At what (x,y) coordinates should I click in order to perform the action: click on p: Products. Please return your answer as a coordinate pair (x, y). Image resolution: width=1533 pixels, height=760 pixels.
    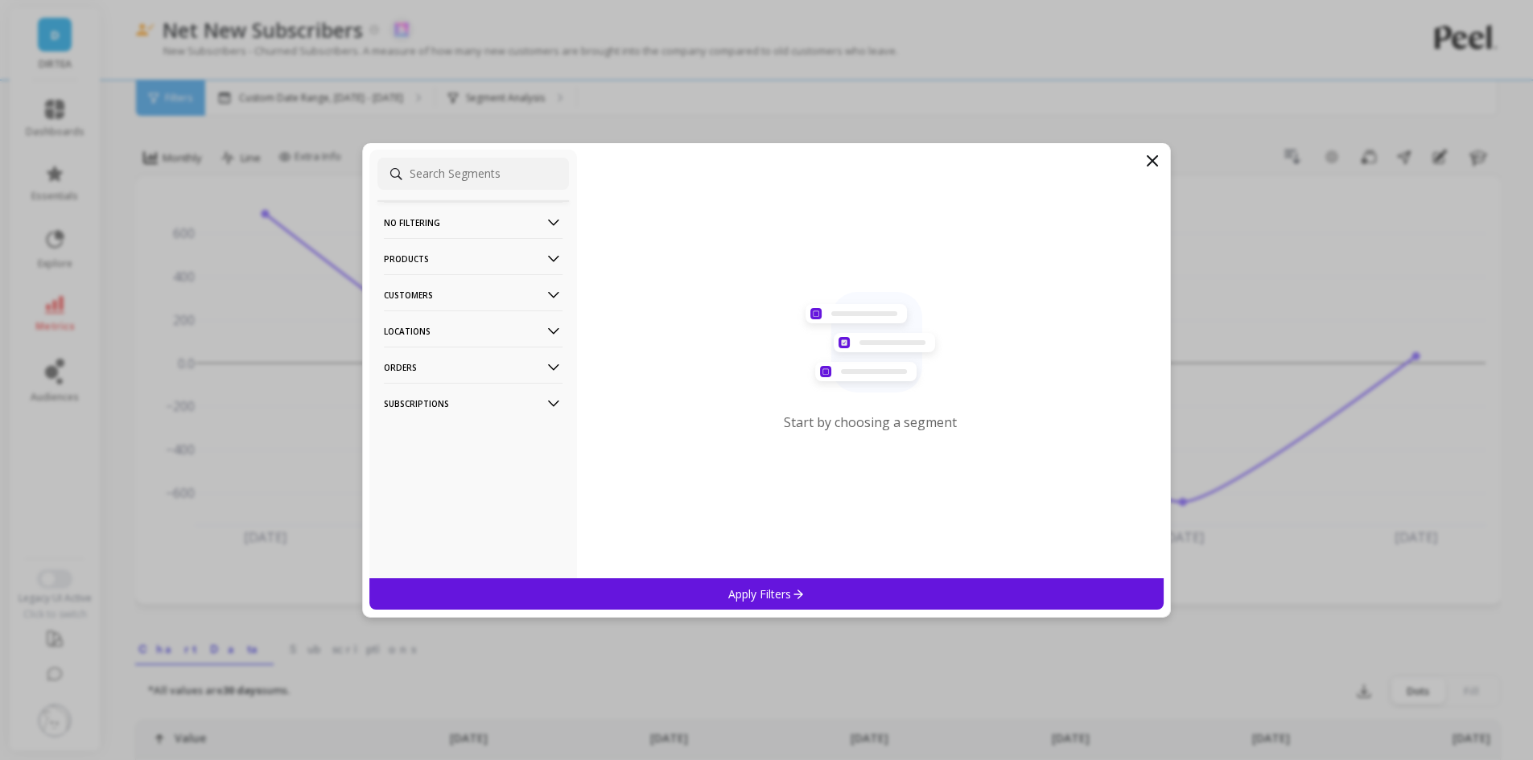
    Looking at the image, I should click on (473, 258).